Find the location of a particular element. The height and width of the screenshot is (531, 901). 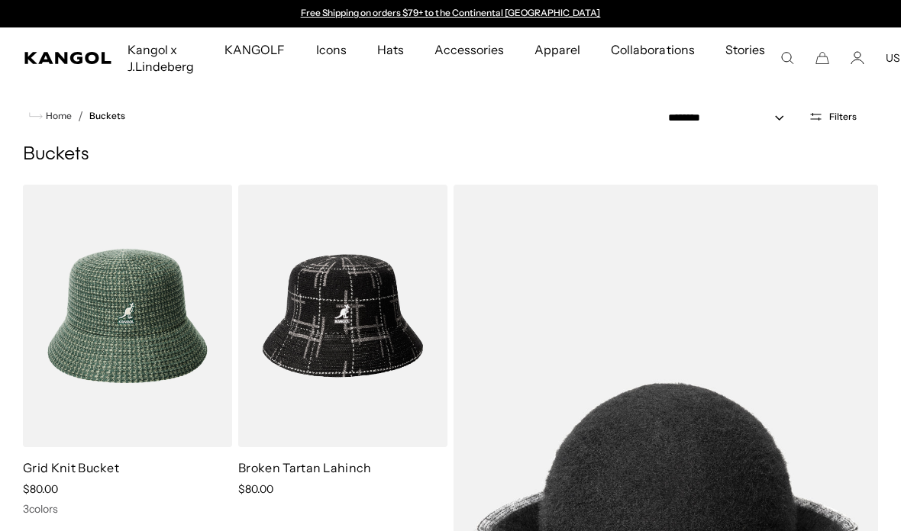

a: Icons is located at coordinates (331, 50).